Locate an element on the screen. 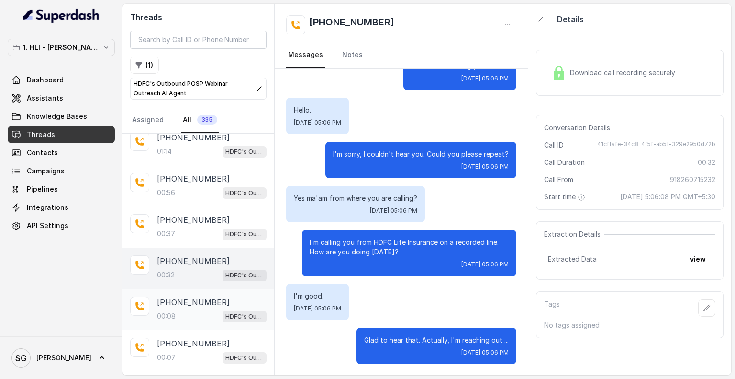 The height and width of the screenshot is (379, 735). span: 00:32 is located at coordinates (706, 162).